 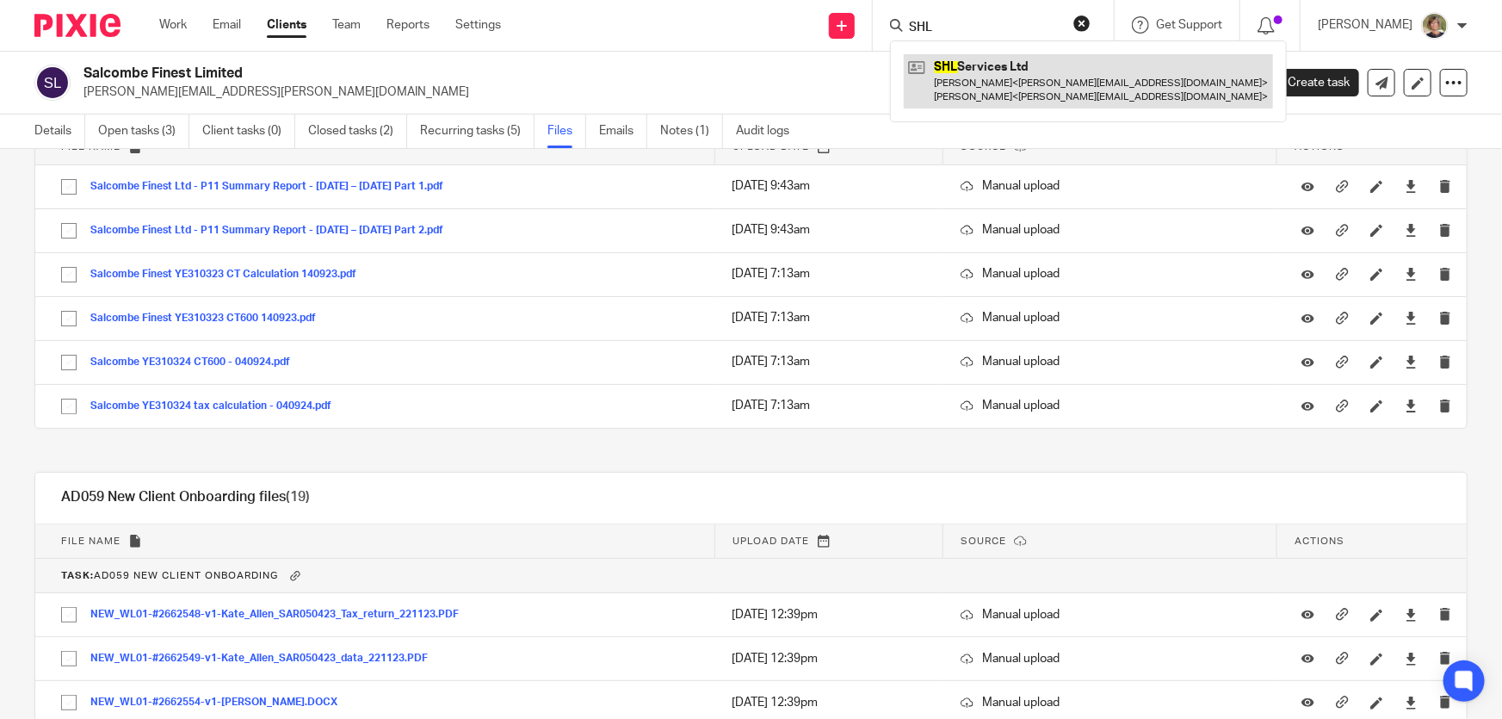 What do you see at coordinates (217, 406) in the screenshot?
I see `button: Salcombe YE310324 tax calculation - 040924.pdf` at bounding box center [217, 406].